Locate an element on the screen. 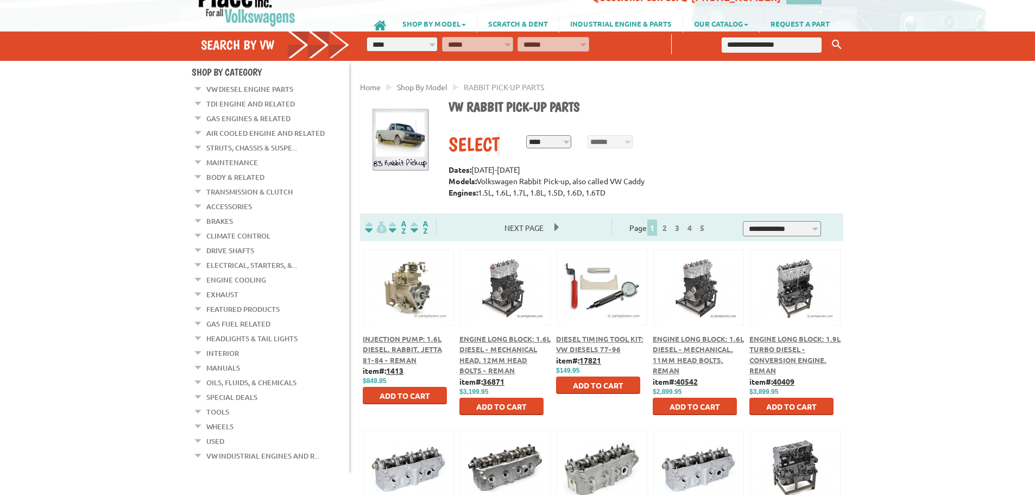 This screenshot has height=495, width=1035. a: Drive Shafts is located at coordinates (230, 250).